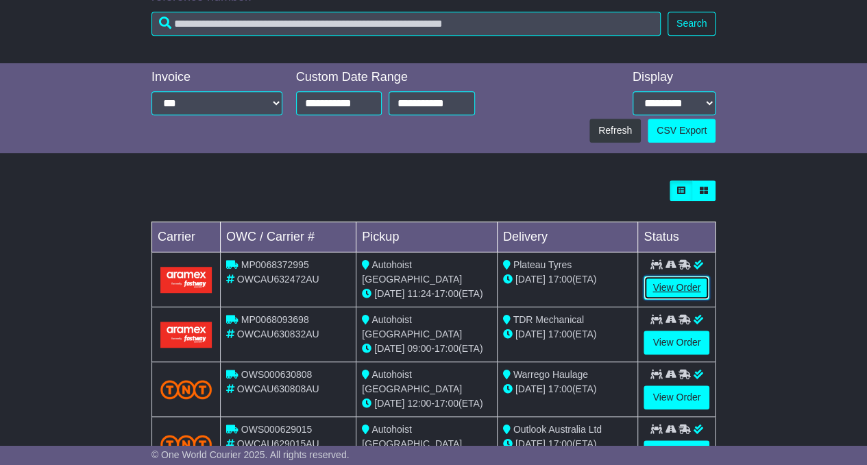 The width and height of the screenshot is (867, 465). I want to click on button: Refresh, so click(615, 130).